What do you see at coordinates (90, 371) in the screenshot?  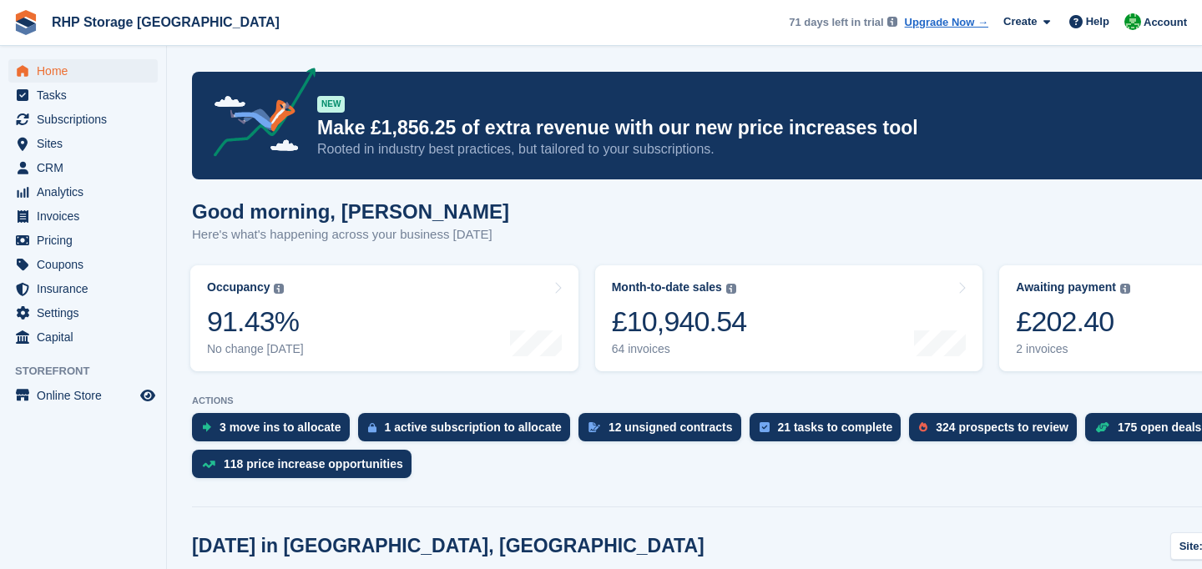 I see `span: Storefront` at bounding box center [90, 371].